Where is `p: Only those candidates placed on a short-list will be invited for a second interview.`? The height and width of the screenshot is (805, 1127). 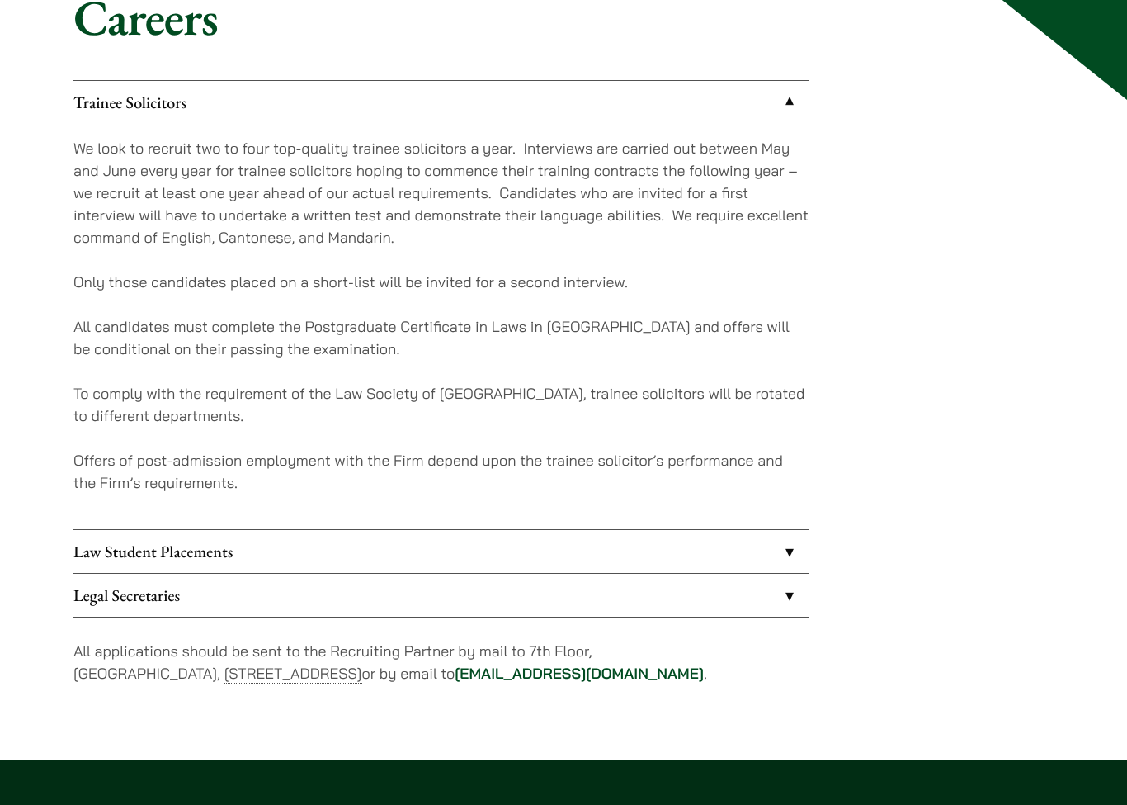
p: Only those candidates placed on a short-list will be invited for a second interview. is located at coordinates (441, 281).